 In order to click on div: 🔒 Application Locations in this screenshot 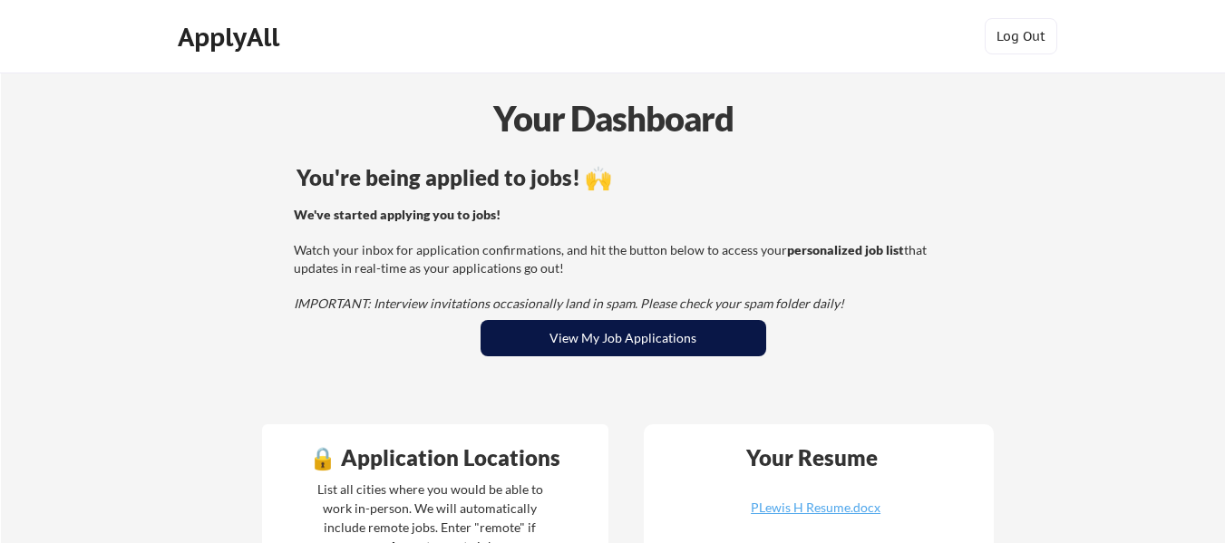, I will do `click(435, 458)`.